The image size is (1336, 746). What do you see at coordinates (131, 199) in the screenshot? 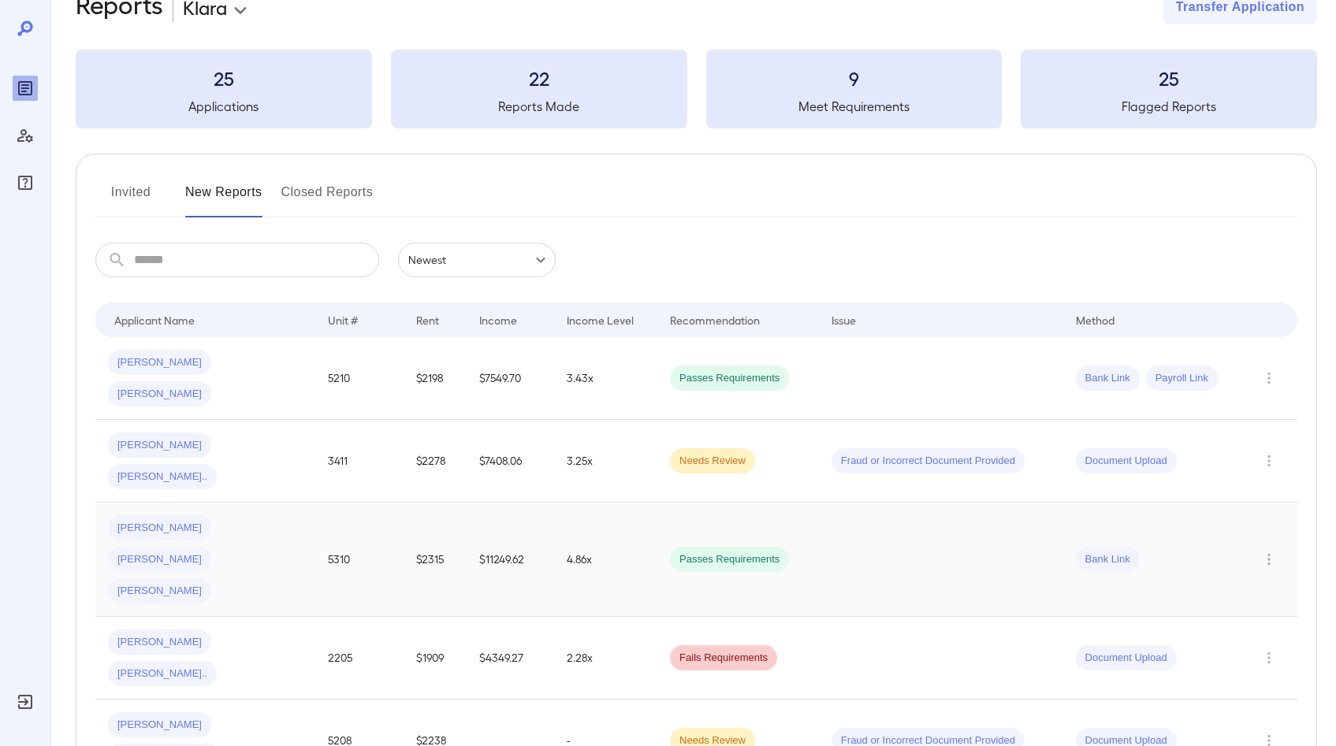
I see `button: Invited` at bounding box center [131, 199].